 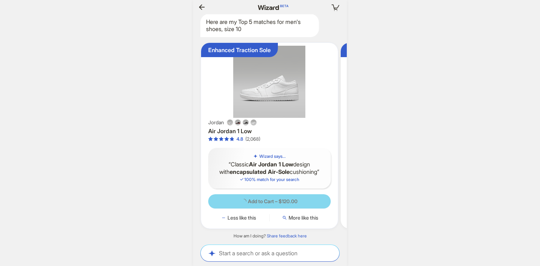 I want to click on span: loading, so click(x=244, y=202).